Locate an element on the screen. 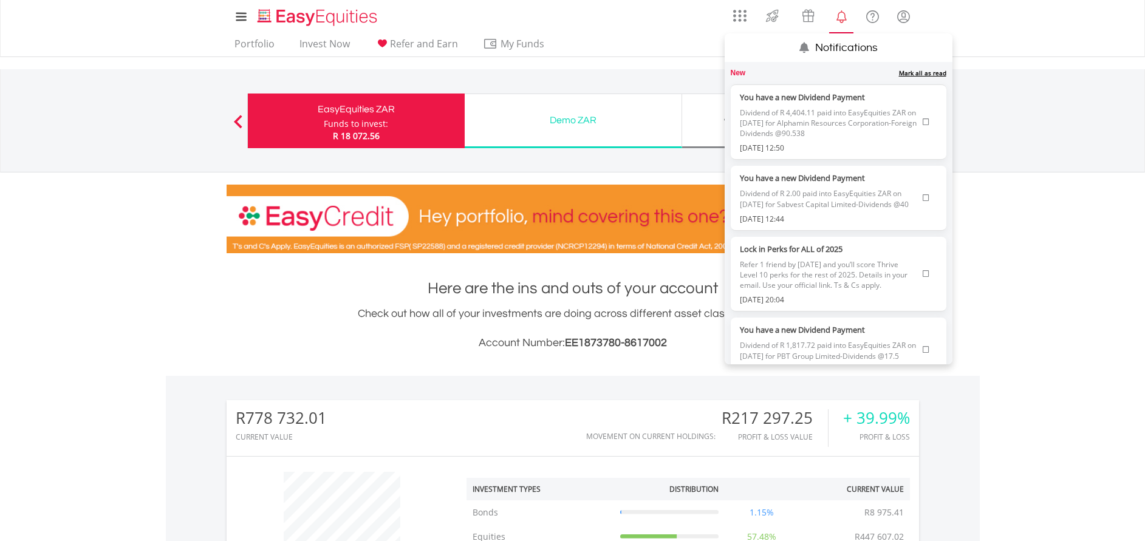 The height and width of the screenshot is (541, 1145). div: Movement on Current Holdings: is located at coordinates (651, 436).